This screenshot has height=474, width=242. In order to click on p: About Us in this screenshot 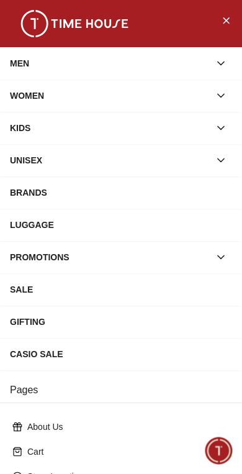, I will do `click(126, 426)`.